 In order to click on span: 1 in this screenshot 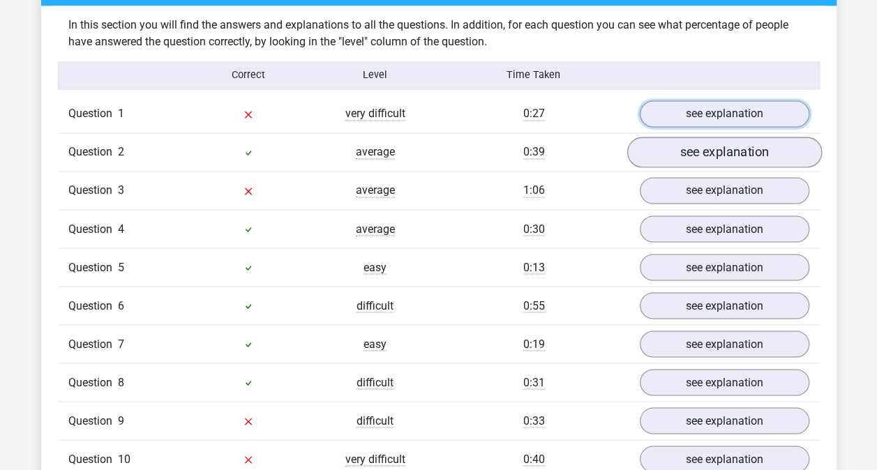, I will do `click(121, 113)`.